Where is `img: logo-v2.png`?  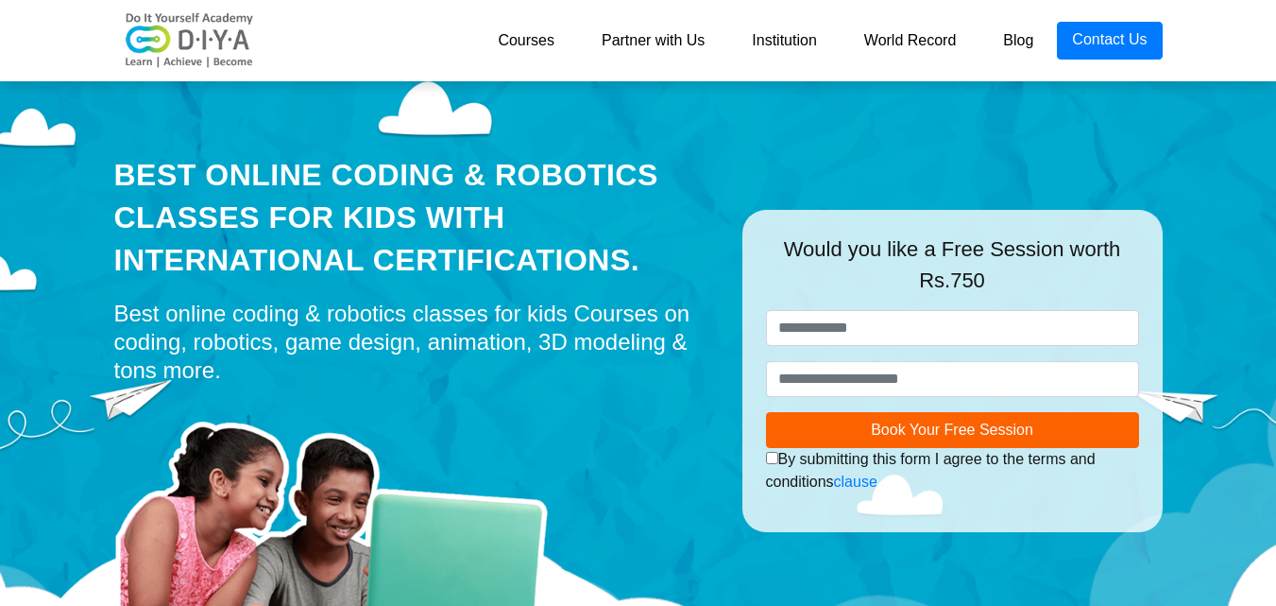 img: logo-v2.png is located at coordinates (190, 41).